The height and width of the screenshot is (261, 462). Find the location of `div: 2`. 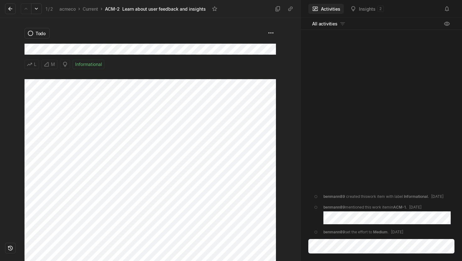

div: 2 is located at coordinates (381, 9).